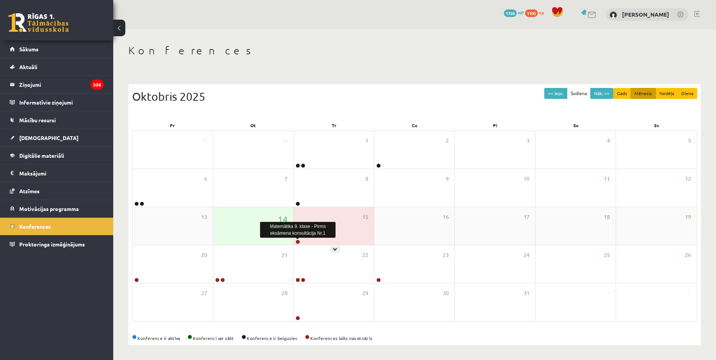 The width and height of the screenshot is (716, 360). What do you see at coordinates (447, 179) in the screenshot?
I see `span: 9` at bounding box center [447, 179].